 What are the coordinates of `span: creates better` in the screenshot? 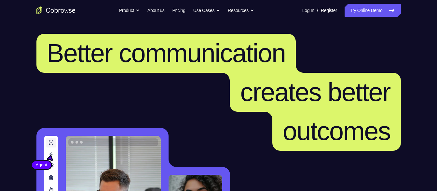 It's located at (315, 92).